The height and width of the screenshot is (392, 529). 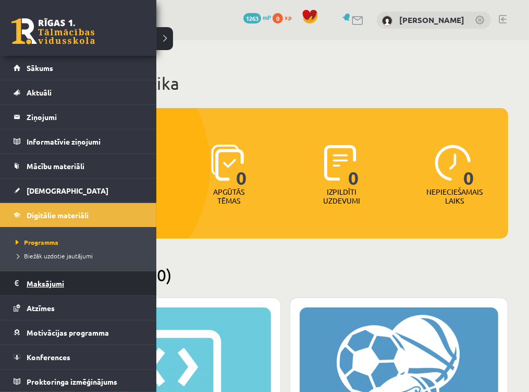 I want to click on span: Proktoringa izmēģinājums, so click(x=72, y=381).